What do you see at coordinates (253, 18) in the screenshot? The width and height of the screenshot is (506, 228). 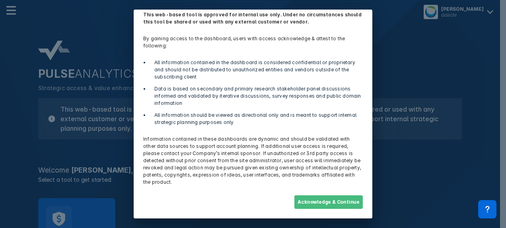 I see `p: This web-based tool is approved for internal use only. Under no circumstances should this tool be...` at bounding box center [253, 18].